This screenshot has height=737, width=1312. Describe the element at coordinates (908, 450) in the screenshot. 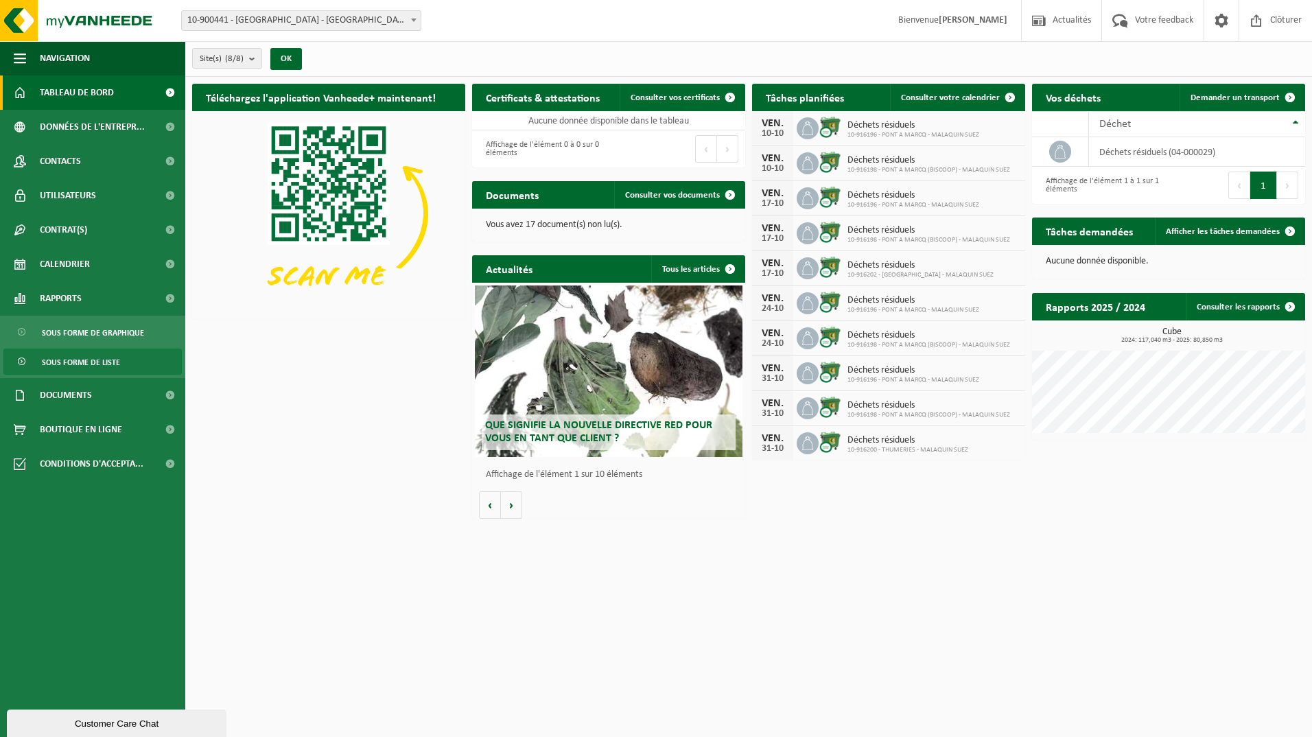

I see `span: 10-916200 - THUMERIES - MALAQUIN SUEZ` at that location.